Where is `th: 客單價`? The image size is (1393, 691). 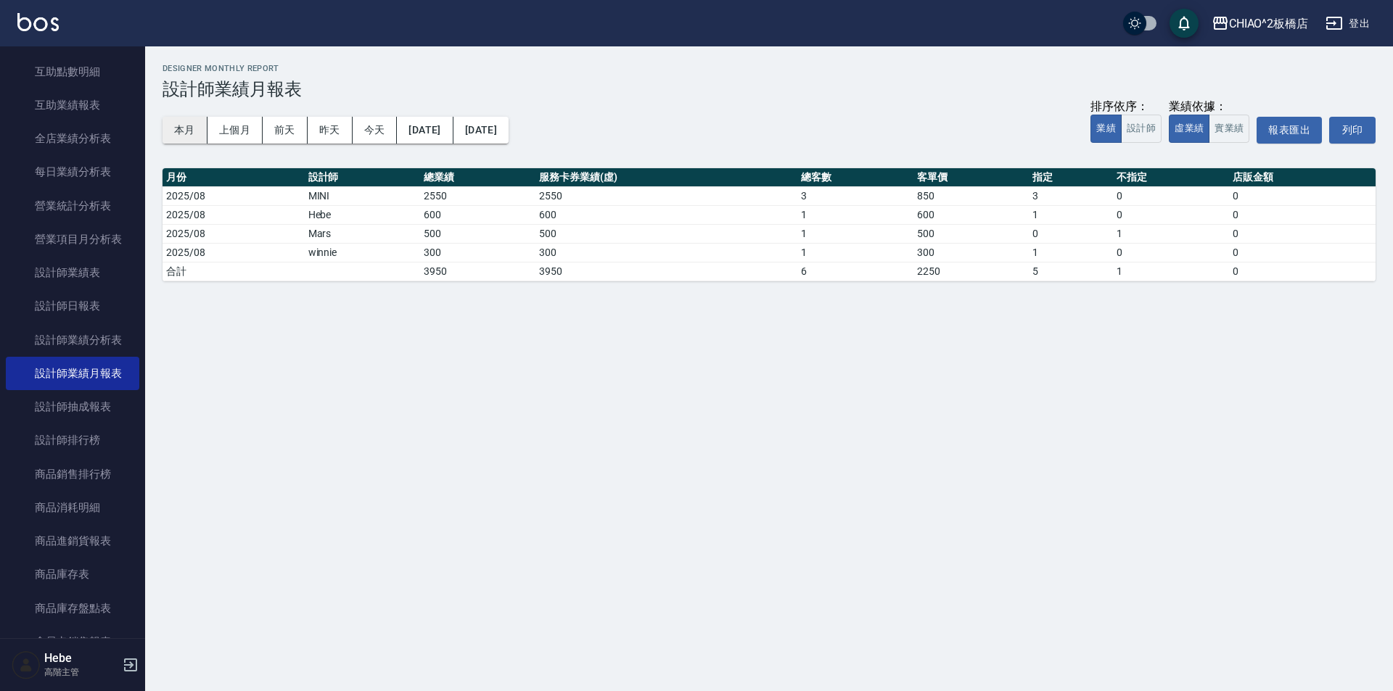
th: 客單價 is located at coordinates (971, 178).